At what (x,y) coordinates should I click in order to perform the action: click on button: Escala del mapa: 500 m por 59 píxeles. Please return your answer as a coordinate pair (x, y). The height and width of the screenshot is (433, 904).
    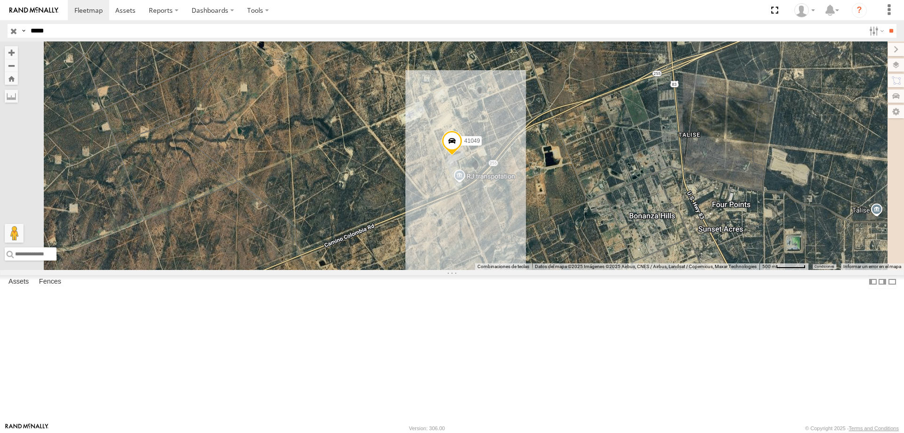
    Looking at the image, I should click on (784, 266).